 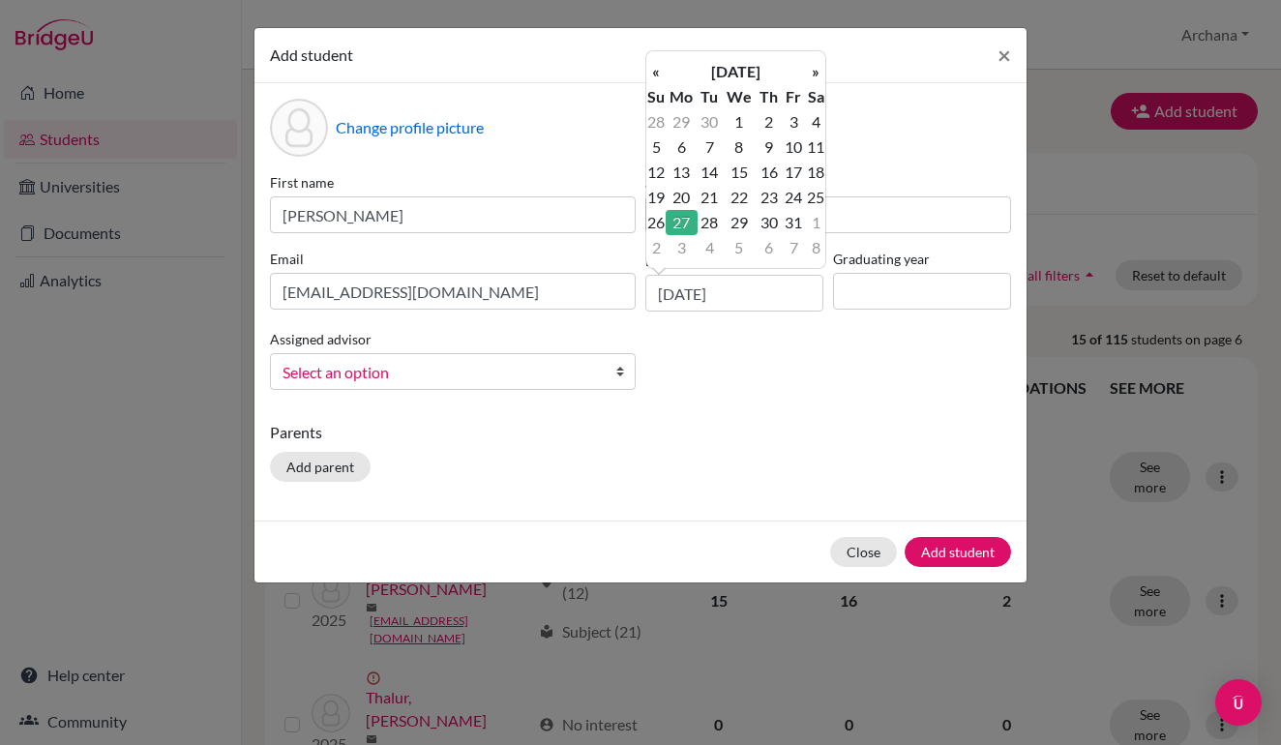 I want to click on td: 21, so click(x=709, y=197).